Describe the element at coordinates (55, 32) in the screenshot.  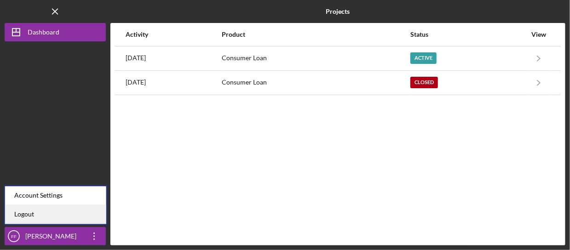
I see `button: Dashboard` at that location.